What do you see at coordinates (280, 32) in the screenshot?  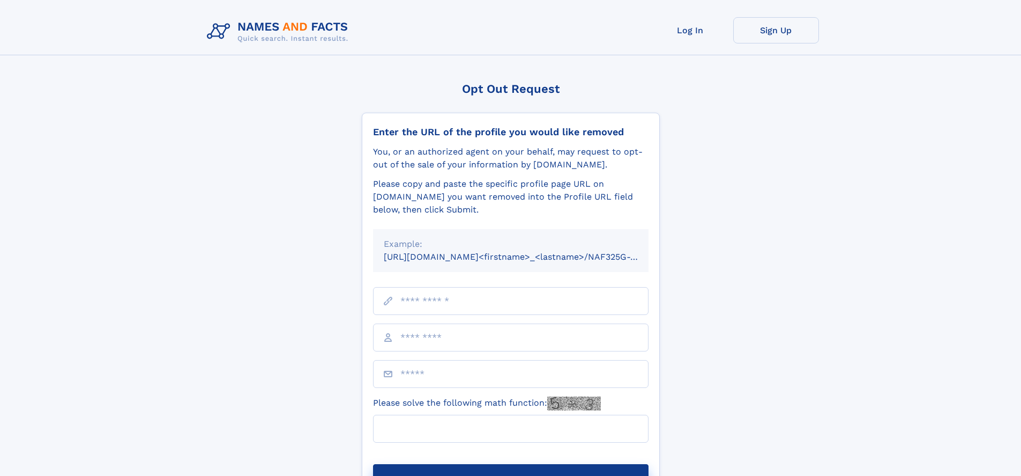 I see `img: Logo Names and Facts` at bounding box center [280, 32].